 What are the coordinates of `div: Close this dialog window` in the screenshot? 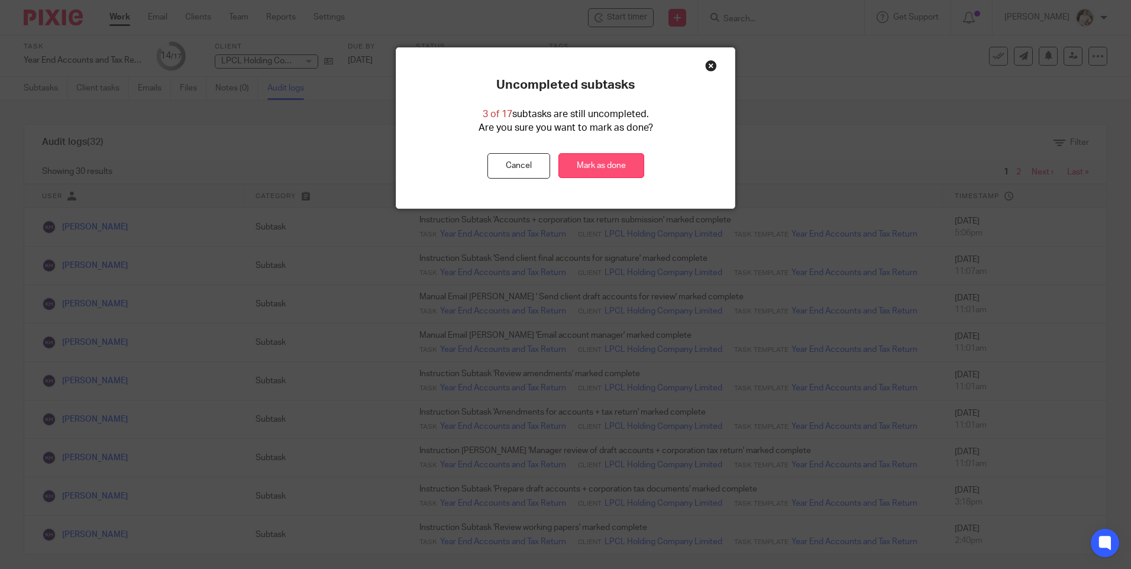 It's located at (711, 66).